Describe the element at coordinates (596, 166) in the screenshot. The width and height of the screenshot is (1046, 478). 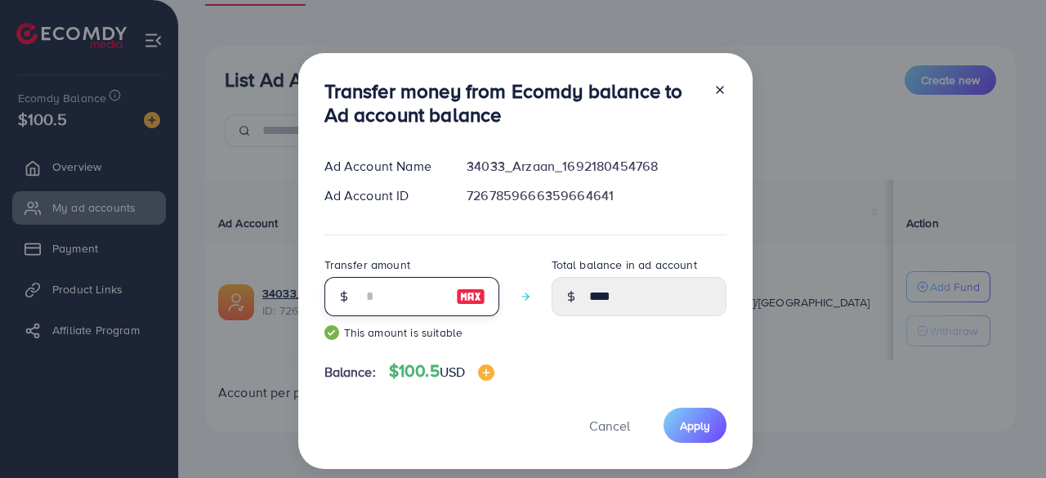
I see `div: 34033_Arzaan_1692180454768` at that location.